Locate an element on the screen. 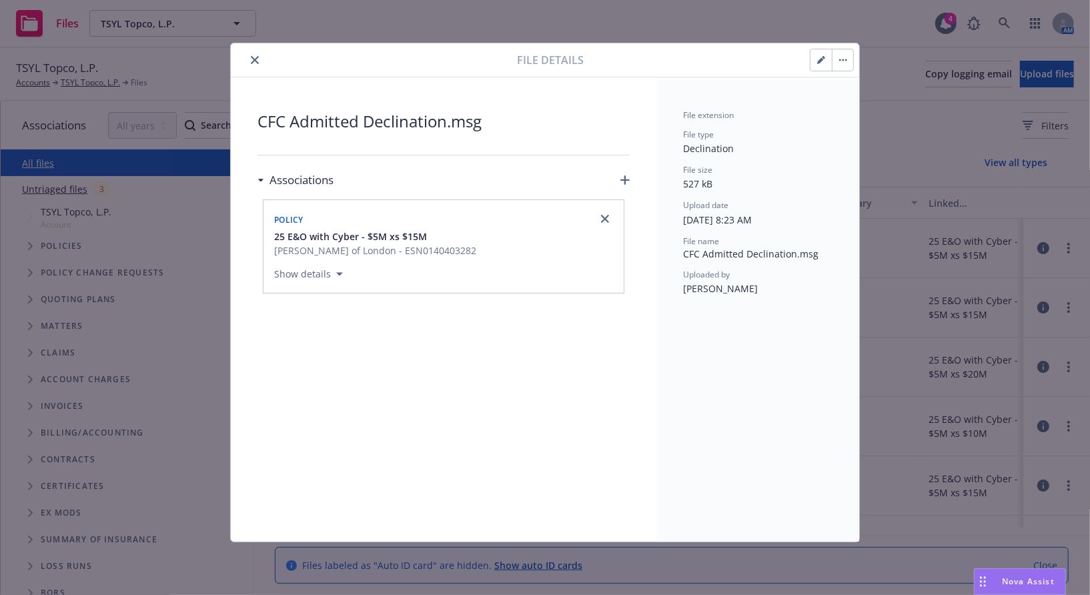  span: 527 kB is located at coordinates (698, 183).